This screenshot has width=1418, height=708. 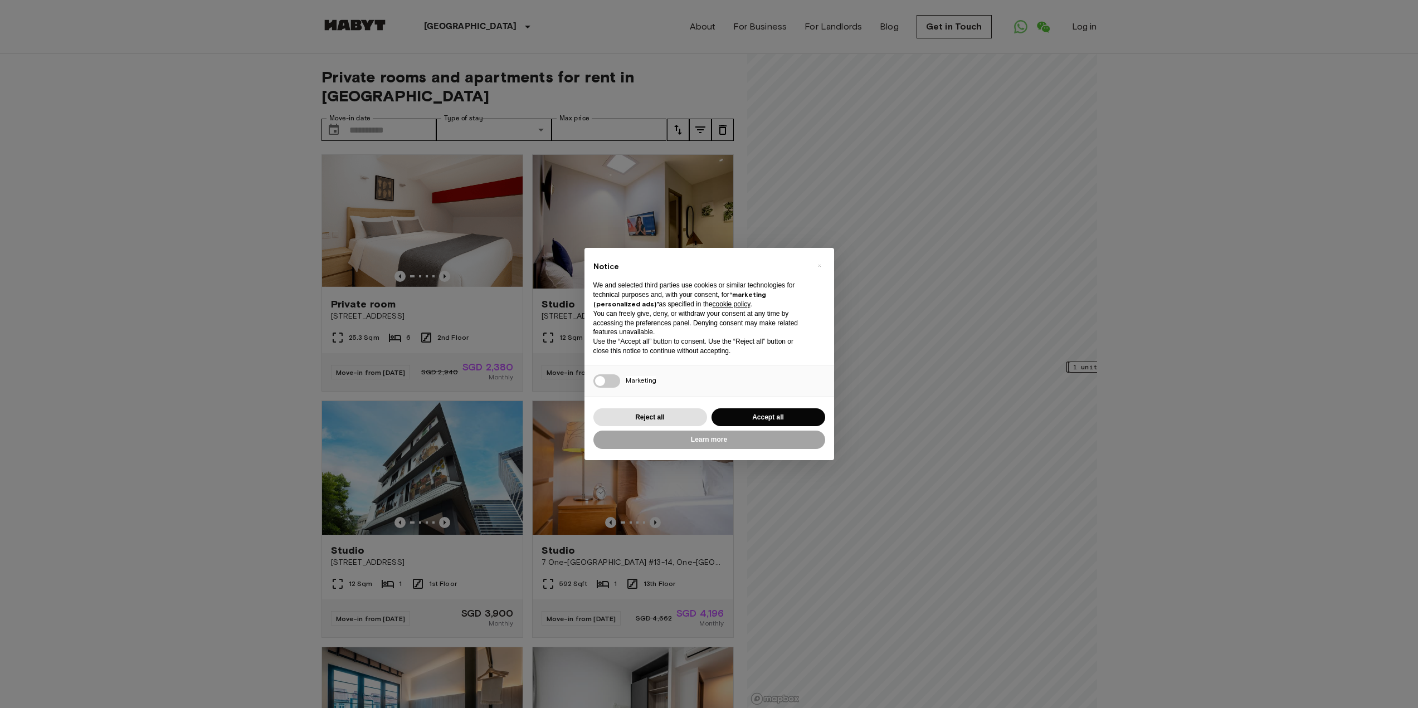 What do you see at coordinates (680, 299) in the screenshot?
I see `strong: “marketing (personalized ads)”` at bounding box center [680, 299].